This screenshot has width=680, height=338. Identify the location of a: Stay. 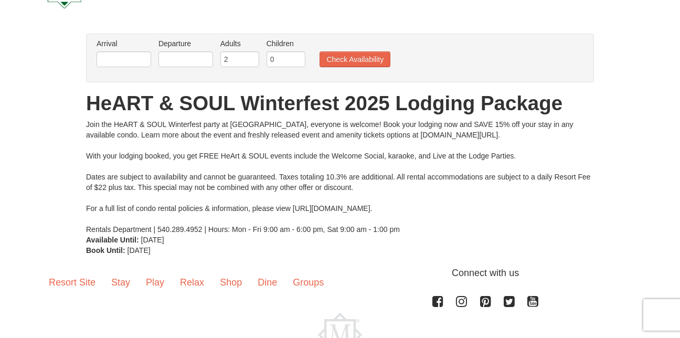
(121, 282).